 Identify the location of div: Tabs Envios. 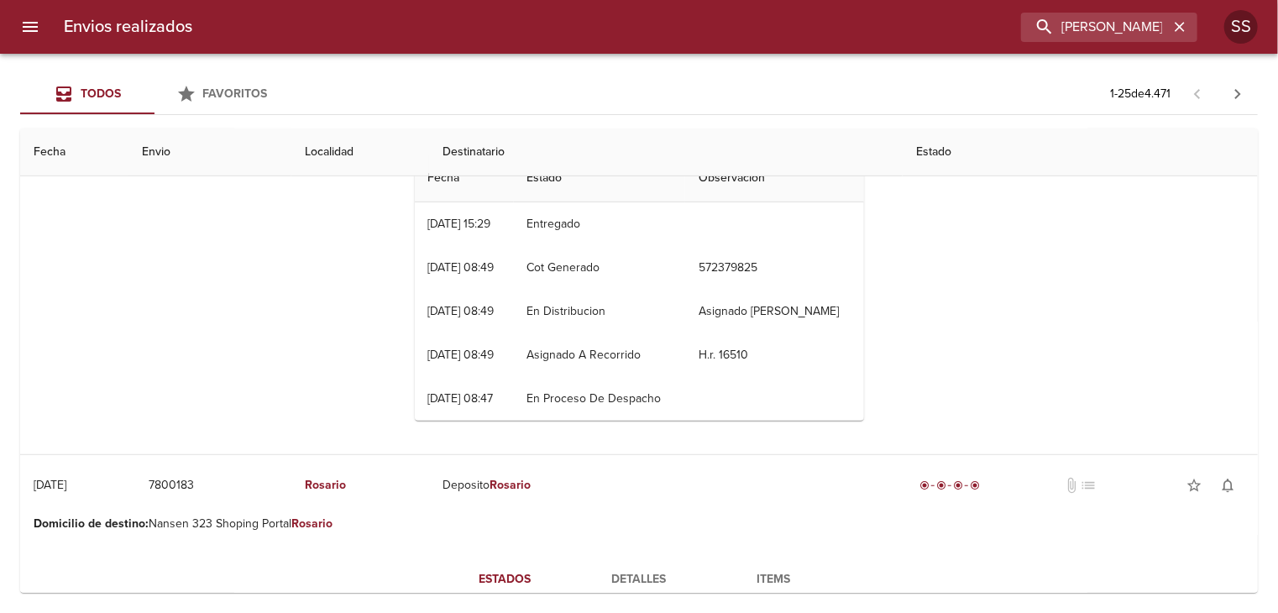
(154, 94).